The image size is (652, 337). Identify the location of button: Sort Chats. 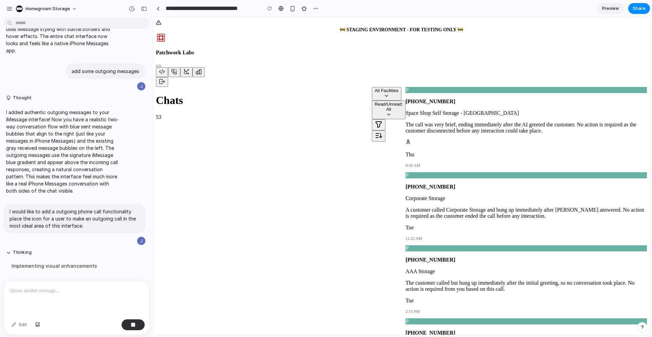
(225, 118).